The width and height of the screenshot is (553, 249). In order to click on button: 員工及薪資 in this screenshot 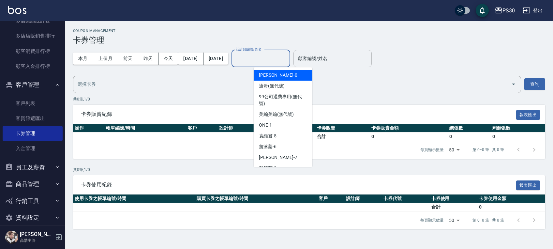, I will do `click(33, 167)`.